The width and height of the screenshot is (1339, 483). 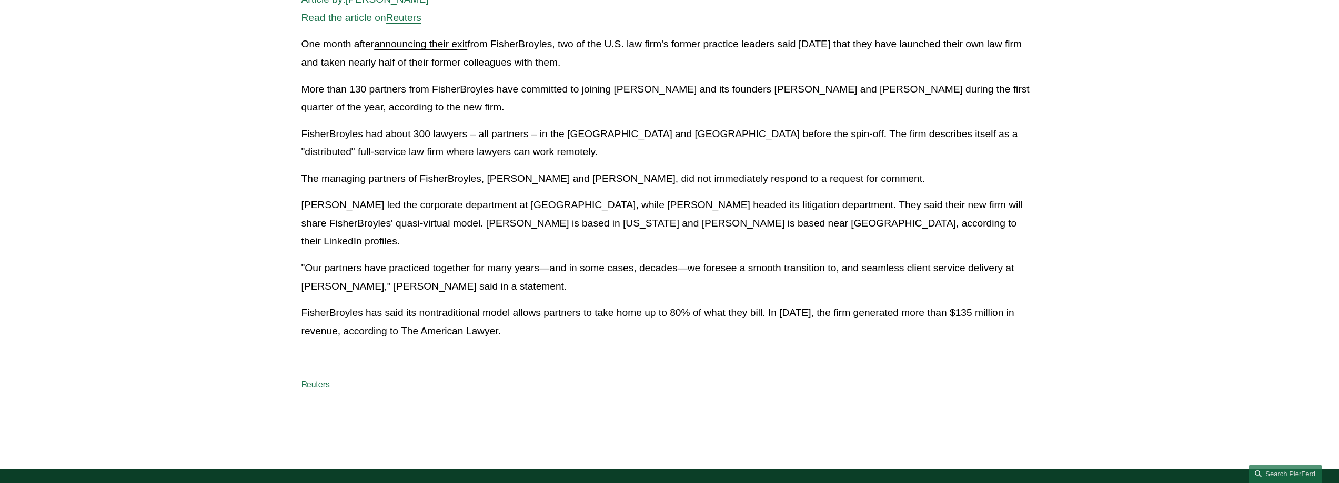 What do you see at coordinates (670, 53) in the screenshot?
I see `p: One month after from FisherBroyles, two of the U.S. law firm's former practice leaders said [DATE...` at bounding box center [670, 53].